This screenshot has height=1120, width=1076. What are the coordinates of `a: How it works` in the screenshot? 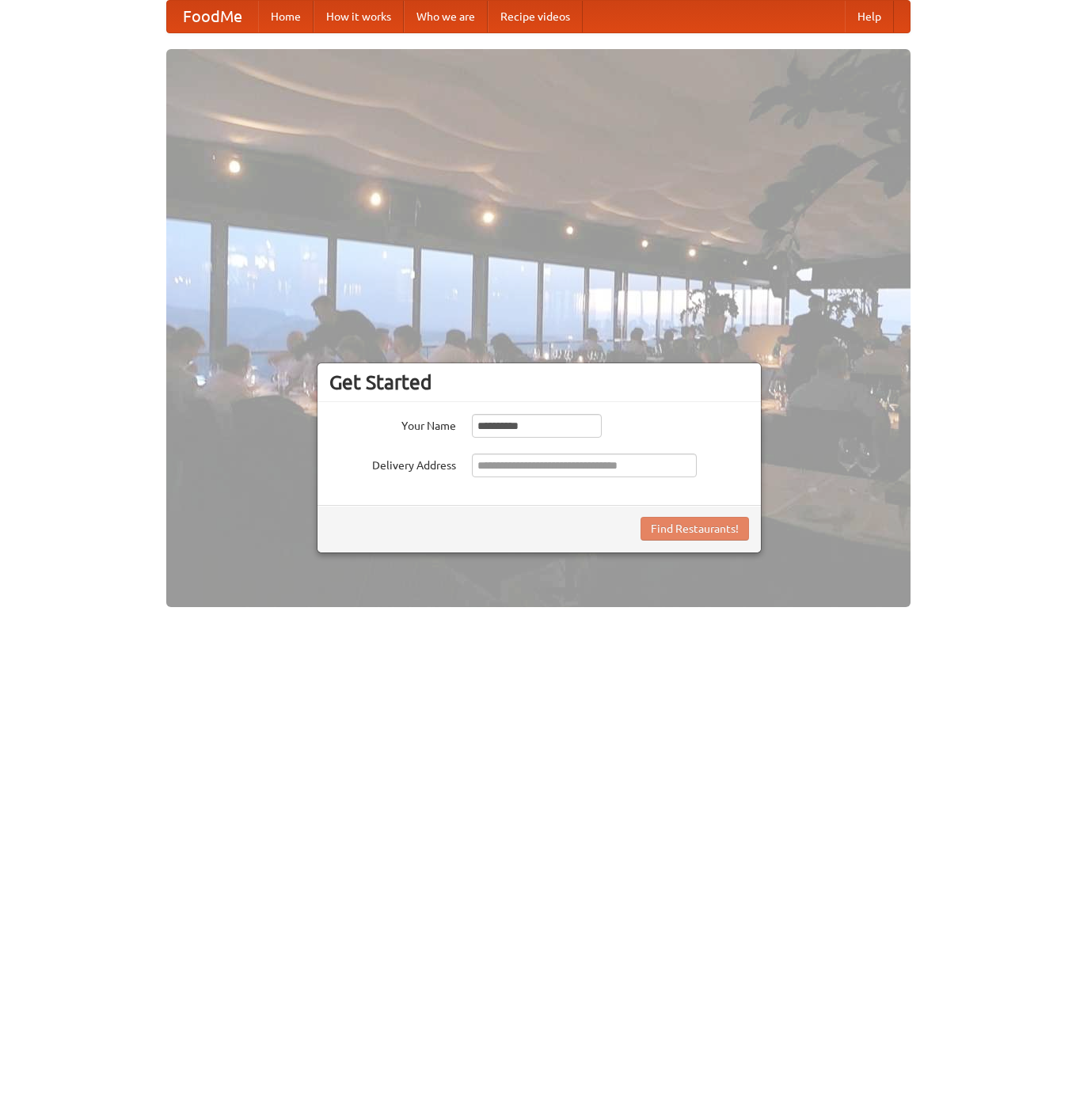 It's located at (359, 17).